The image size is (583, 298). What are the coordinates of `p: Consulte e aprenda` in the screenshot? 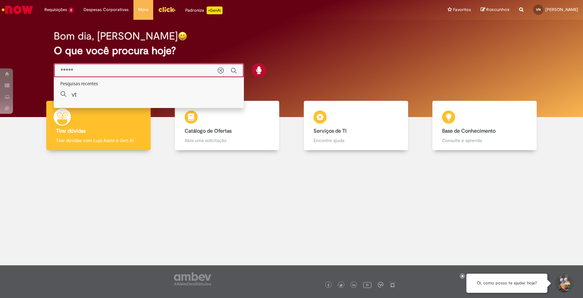 It's located at (484, 140).